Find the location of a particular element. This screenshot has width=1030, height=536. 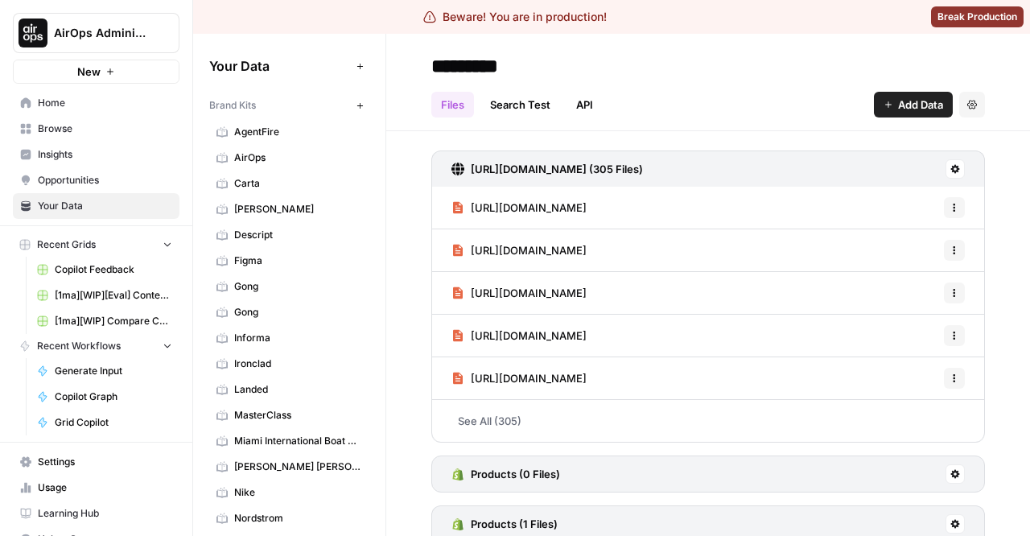

button: Workspace: AirOps Administrative is located at coordinates (96, 33).